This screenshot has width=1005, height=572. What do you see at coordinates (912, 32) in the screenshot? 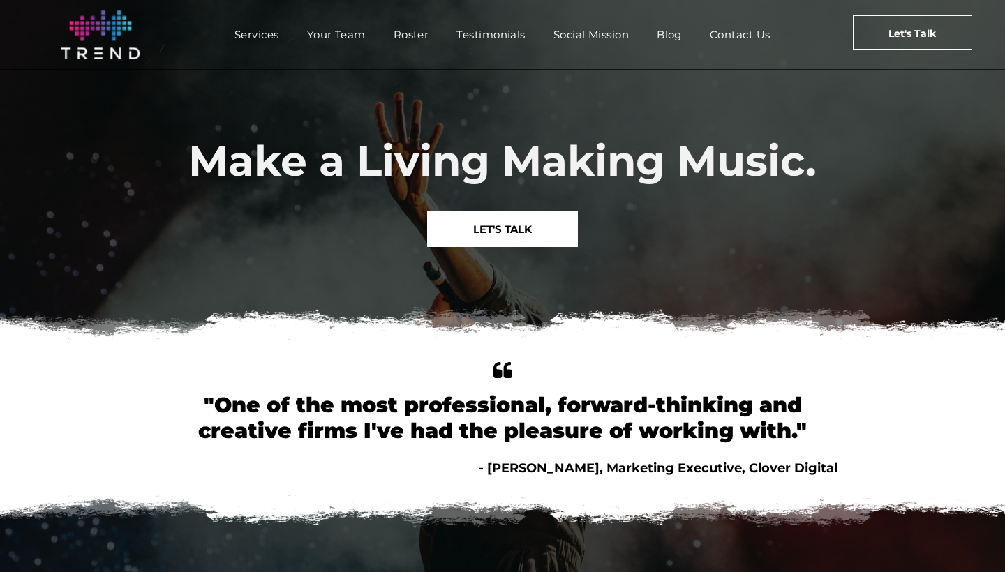
I see `a: Let's Talk` at bounding box center [912, 32].